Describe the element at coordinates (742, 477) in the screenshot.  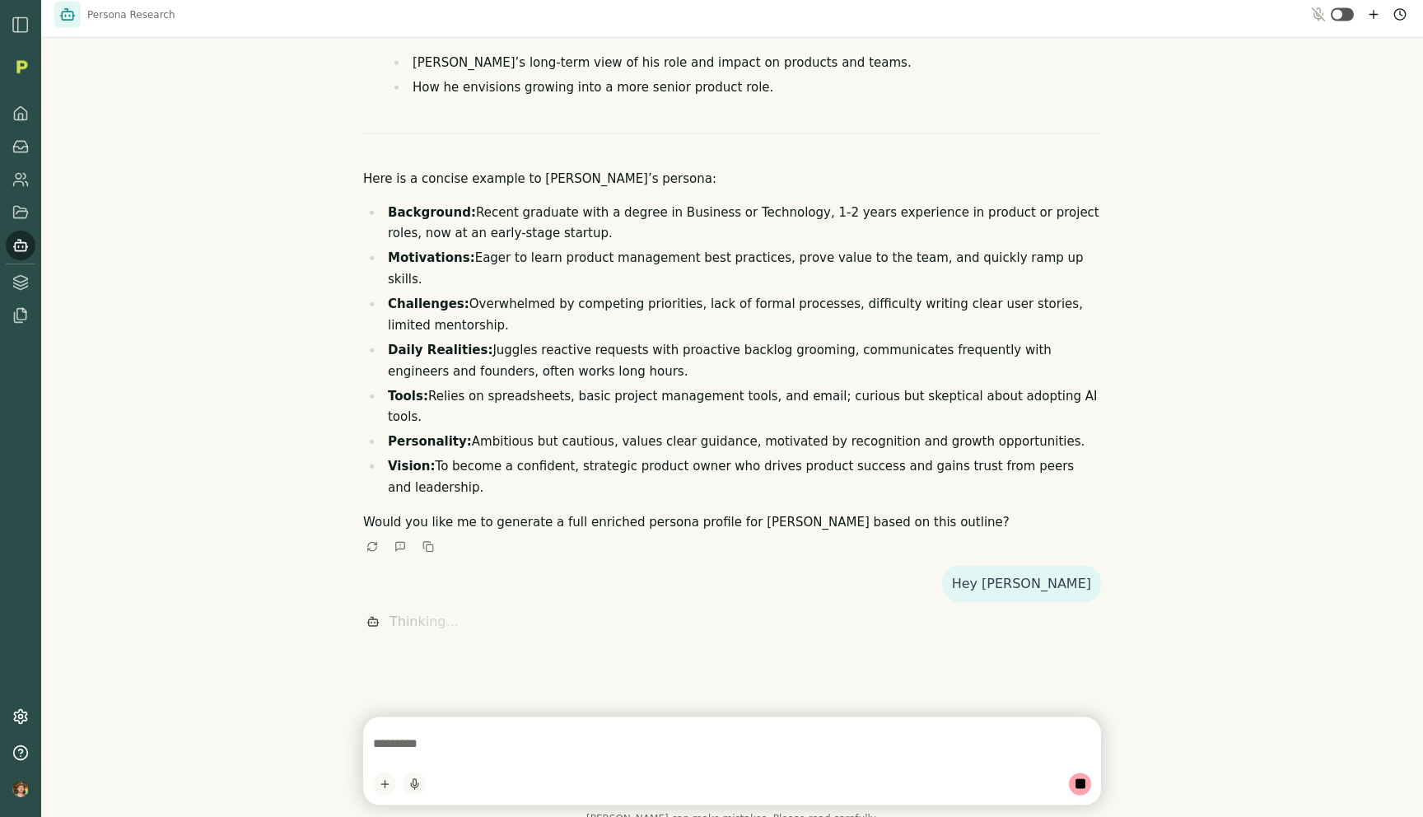
I see `li: To become a confident, strategic product owner who drives product success and gains trust from pe...` at that location.